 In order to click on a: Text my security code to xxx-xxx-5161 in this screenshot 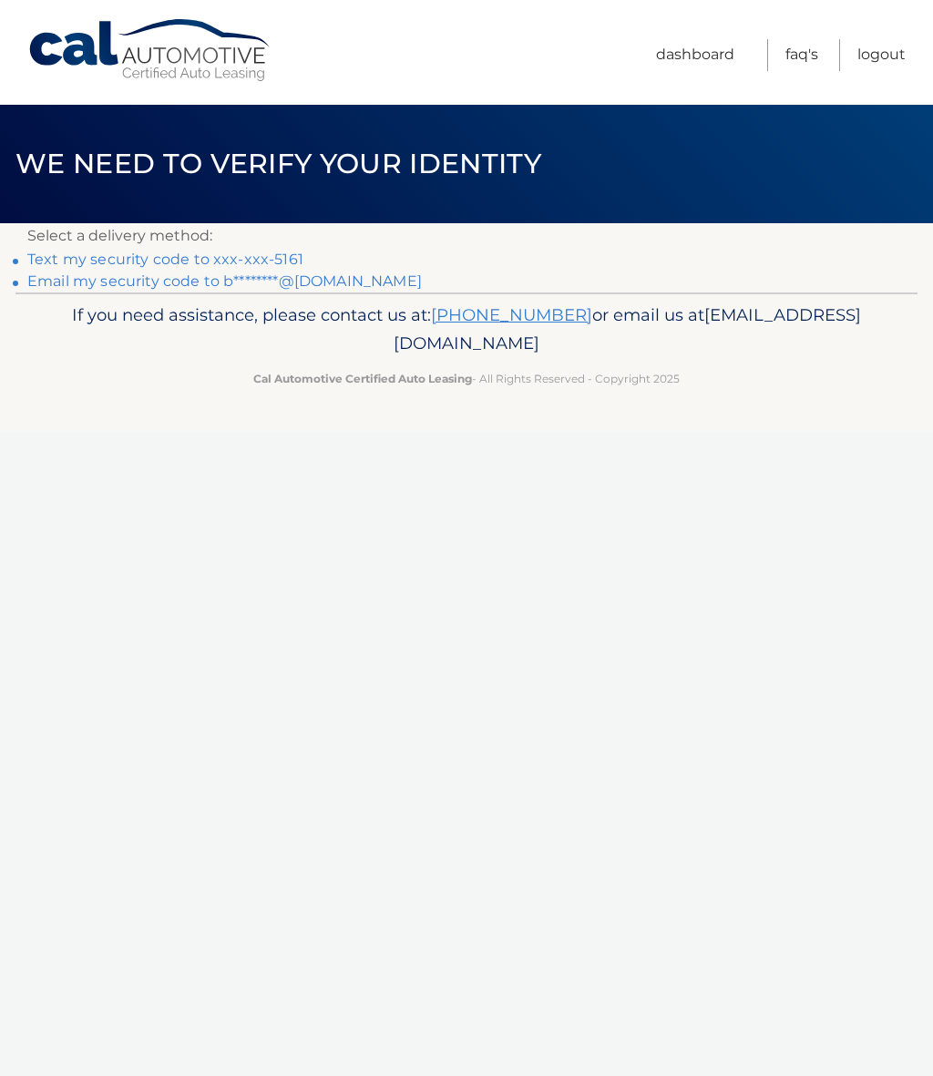, I will do `click(165, 259)`.